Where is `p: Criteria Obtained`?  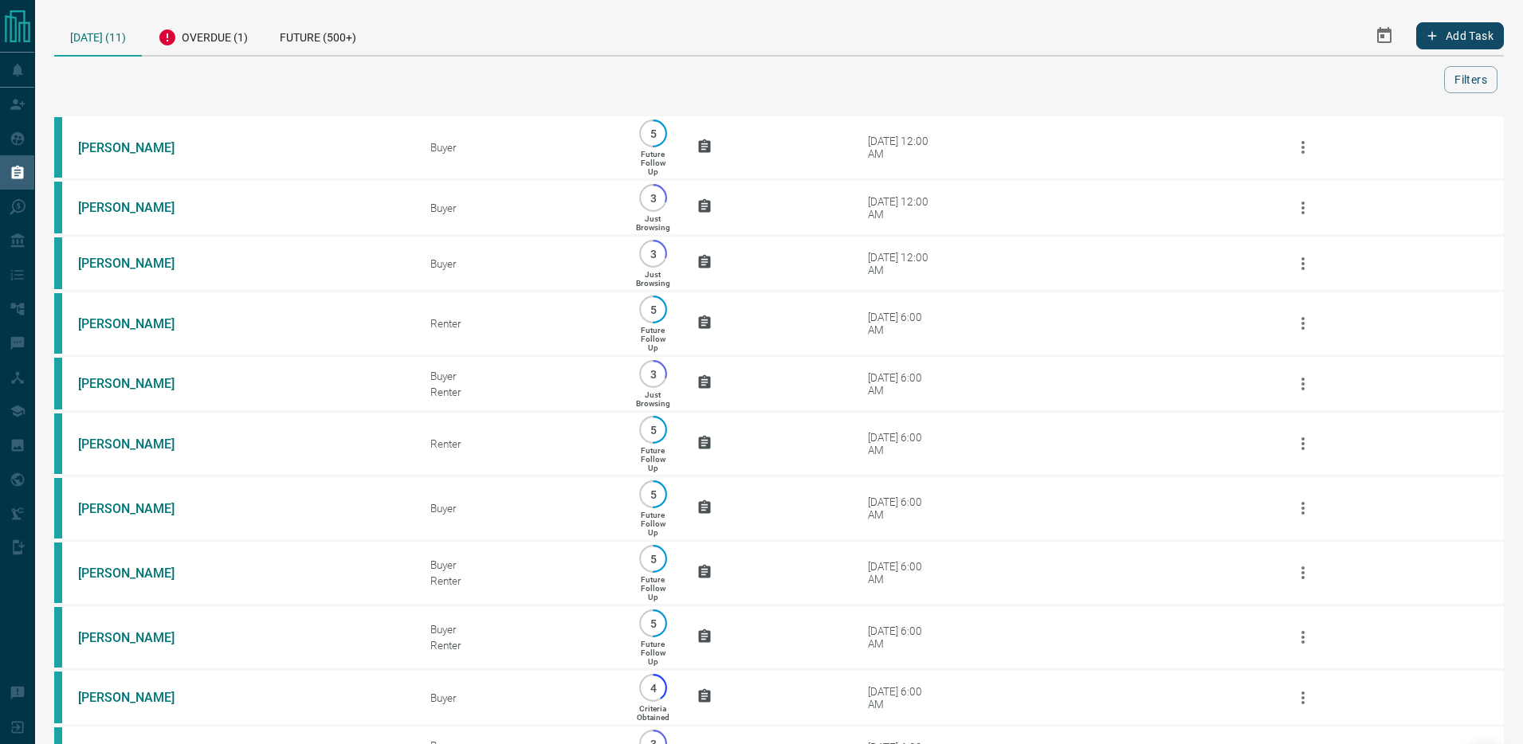 p: Criteria Obtained is located at coordinates (653, 713).